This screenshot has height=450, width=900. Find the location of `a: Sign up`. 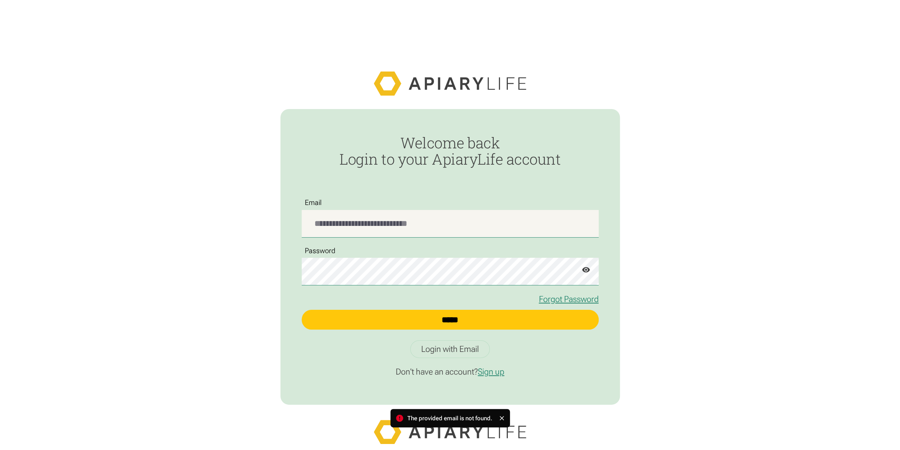

a: Sign up is located at coordinates (491, 371).